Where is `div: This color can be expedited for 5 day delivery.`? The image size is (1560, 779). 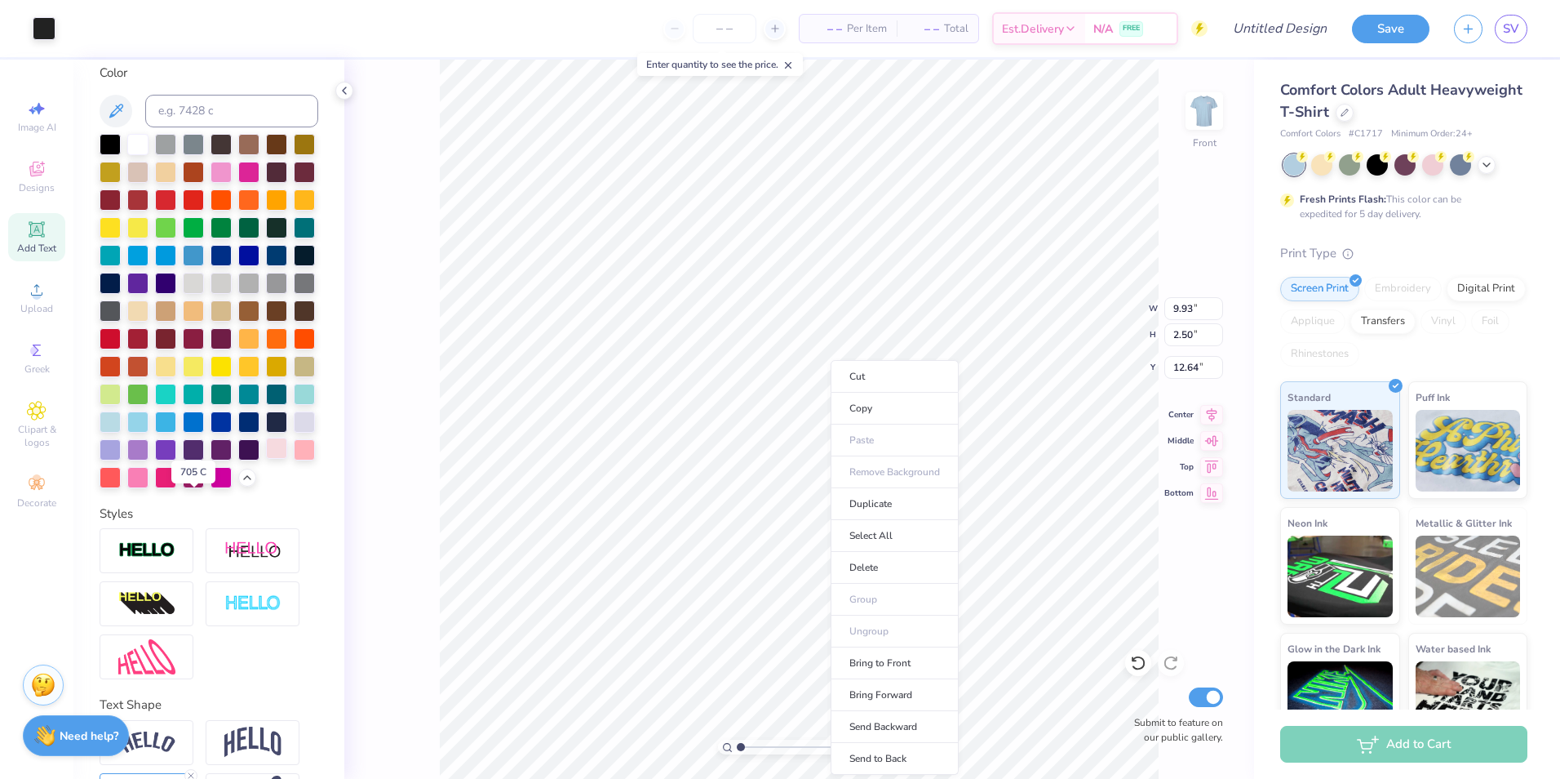 div: This color can be expedited for 5 day delivery. is located at coordinates (1400, 206).